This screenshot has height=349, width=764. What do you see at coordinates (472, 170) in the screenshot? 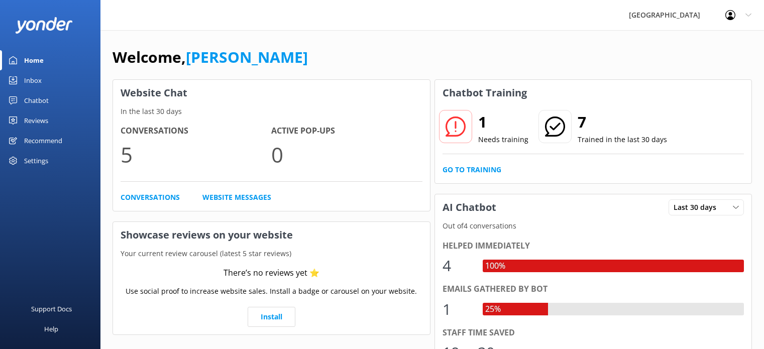
I see `a: Go to Training` at bounding box center [472, 170].